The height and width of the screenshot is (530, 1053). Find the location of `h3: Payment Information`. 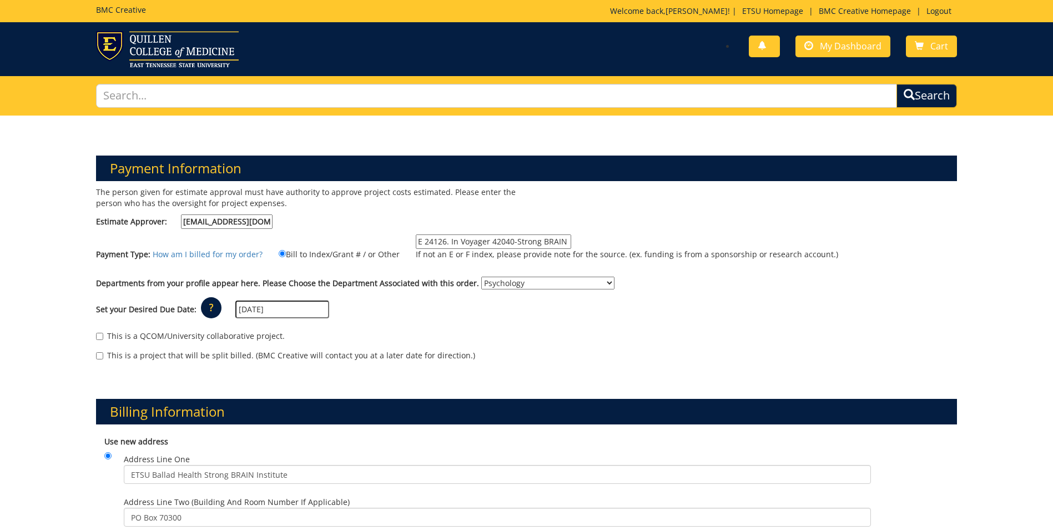

h3: Payment Information is located at coordinates (526, 168).